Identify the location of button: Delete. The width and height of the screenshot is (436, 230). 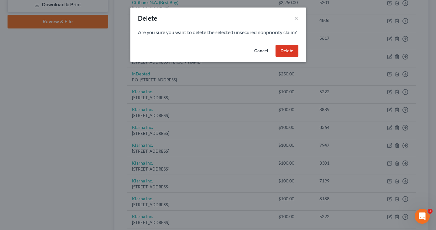
(287, 51).